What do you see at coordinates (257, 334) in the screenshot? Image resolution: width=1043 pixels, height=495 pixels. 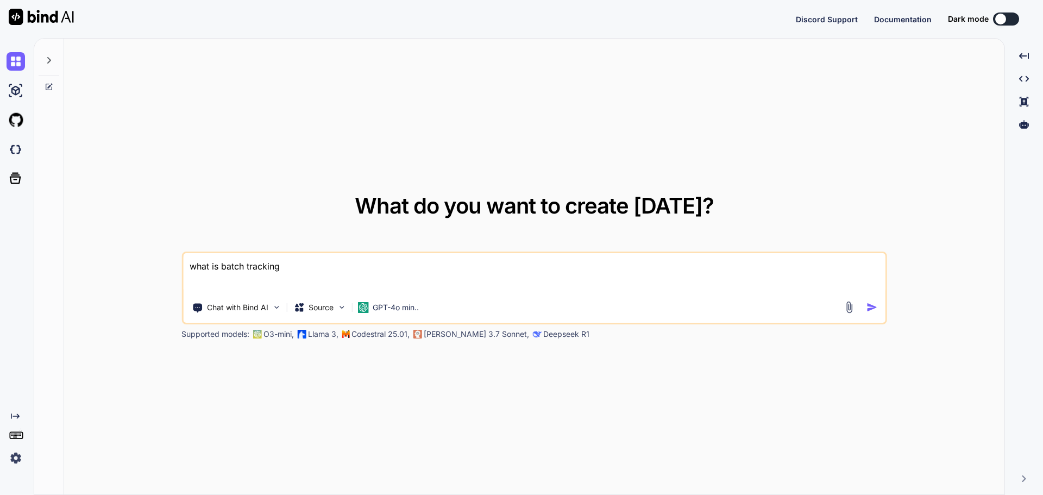 I see `img: GPT-4` at bounding box center [257, 334].